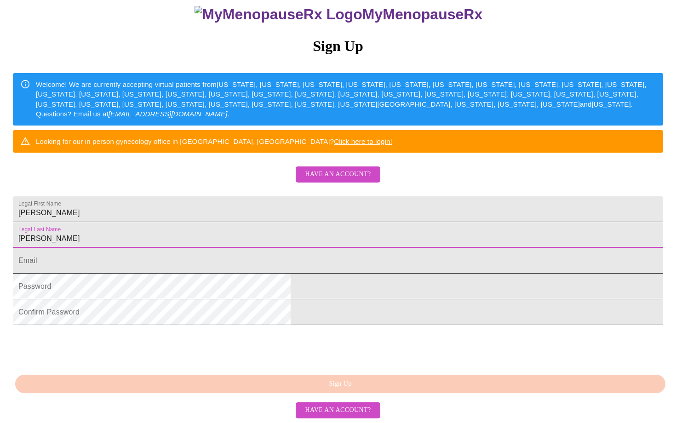  Describe the element at coordinates (363, 141) in the screenshot. I see `a: Click here to login!` at that location.